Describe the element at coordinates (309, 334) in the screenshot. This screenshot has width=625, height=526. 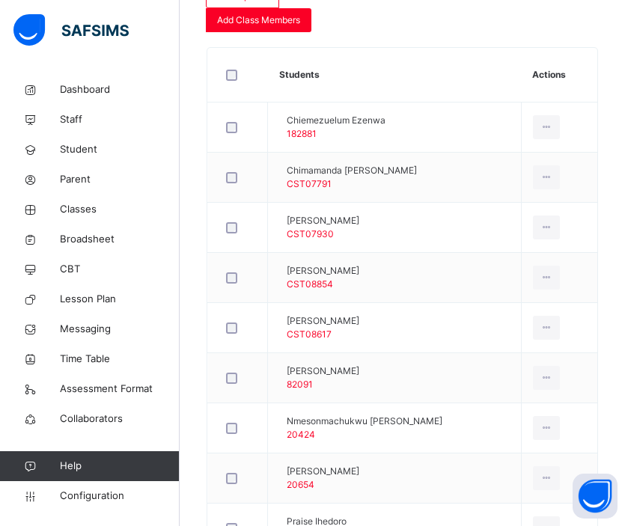
I see `span: CST08617` at that location.